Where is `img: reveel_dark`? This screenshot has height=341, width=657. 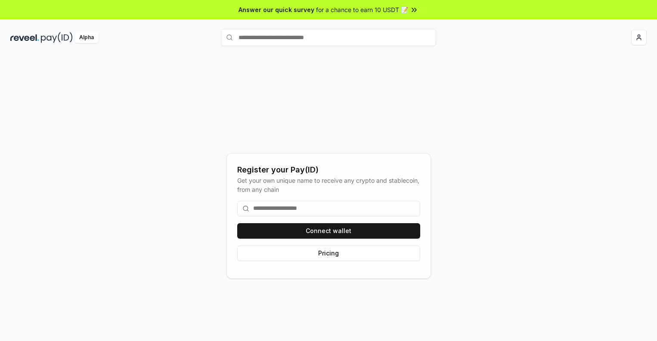
img: reveel_dark is located at coordinates (25, 37).